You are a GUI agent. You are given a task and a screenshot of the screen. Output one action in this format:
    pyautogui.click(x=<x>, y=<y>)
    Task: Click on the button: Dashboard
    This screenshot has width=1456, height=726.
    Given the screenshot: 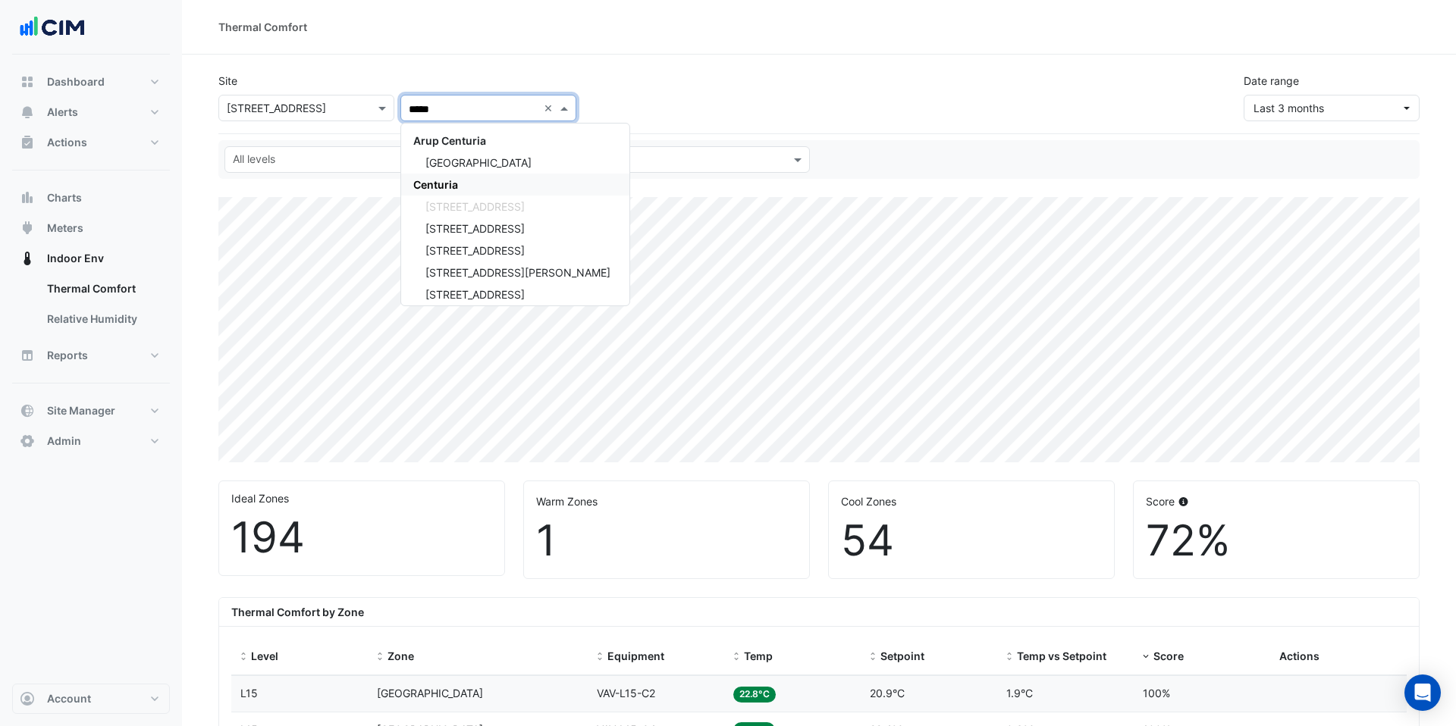 What is the action you would take?
    pyautogui.click(x=91, y=82)
    